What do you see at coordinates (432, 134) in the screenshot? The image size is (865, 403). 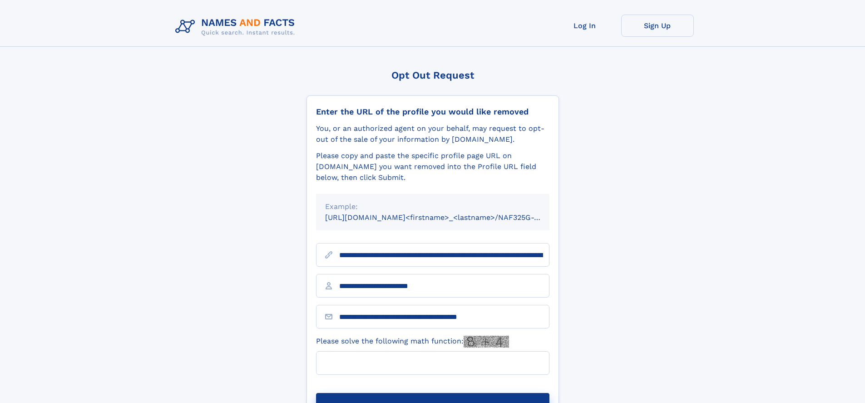 I see `div: You, or an authorized agent on your behalf, may request to opt-out of the sale of your informatio...` at bounding box center [432, 134].